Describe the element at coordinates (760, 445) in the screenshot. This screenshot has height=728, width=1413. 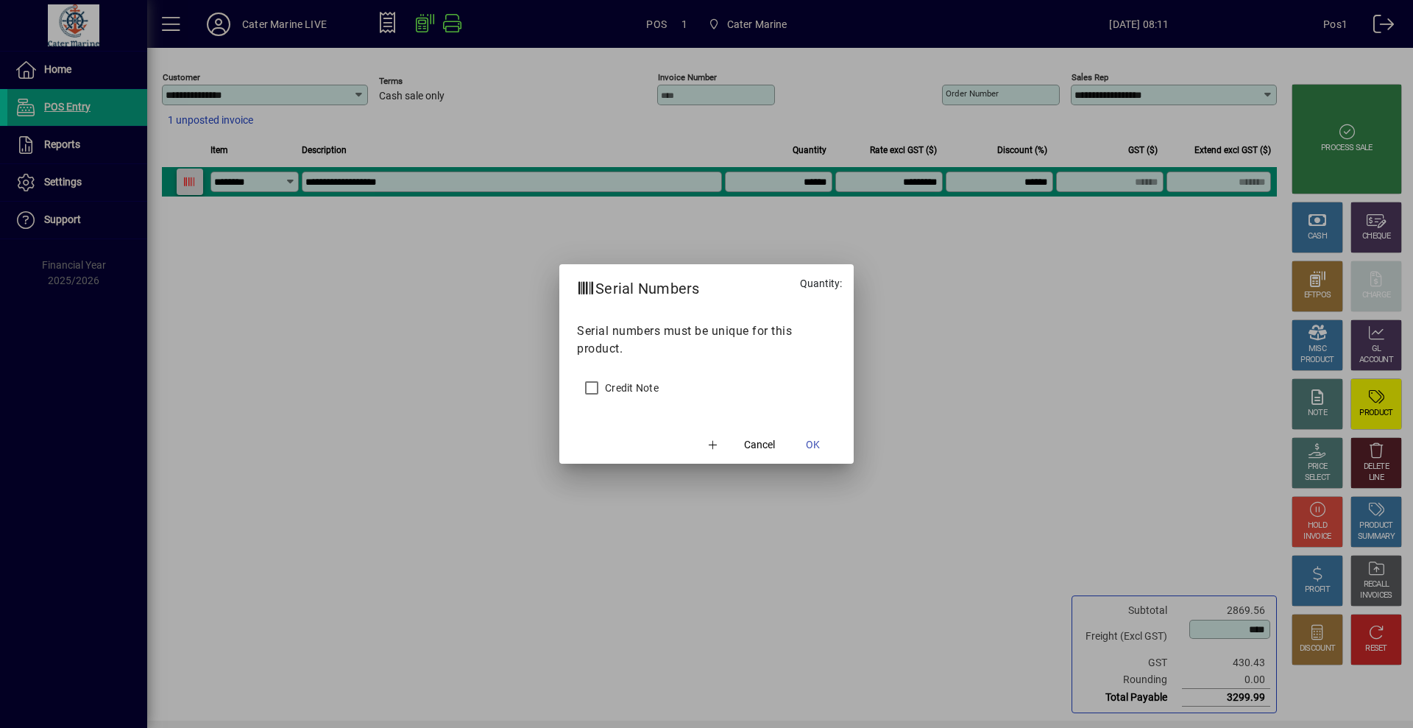
I see `button: Cancel` at that location.